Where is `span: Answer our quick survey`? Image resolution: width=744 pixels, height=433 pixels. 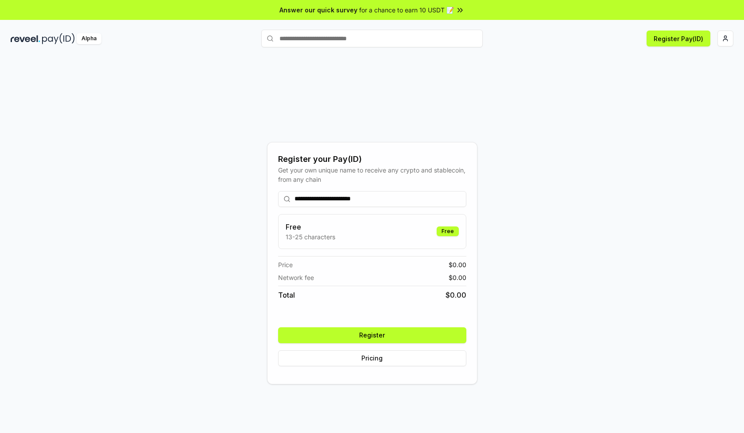
span: Answer our quick survey is located at coordinates (318, 10).